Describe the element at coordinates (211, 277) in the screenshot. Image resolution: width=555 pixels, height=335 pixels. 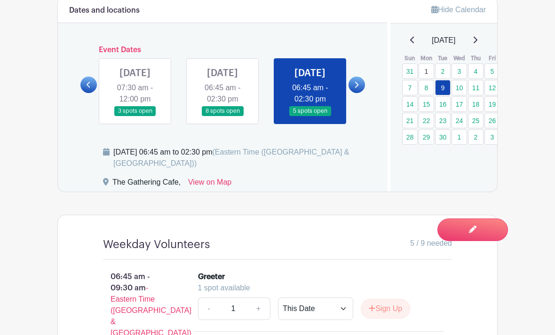
I see `div: Greeter` at that location.